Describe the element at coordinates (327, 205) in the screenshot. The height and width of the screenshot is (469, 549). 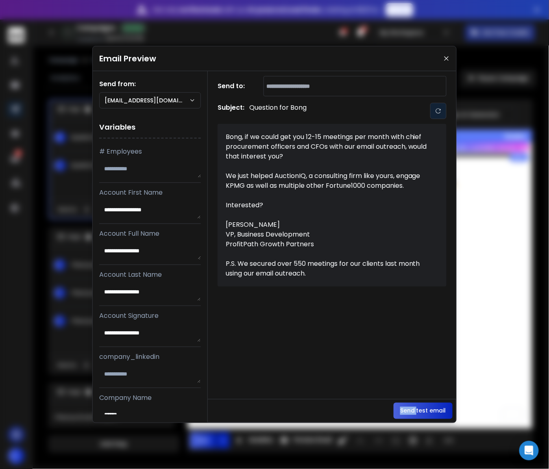
I see `div: Bong, if we could get you 12-15 meetings per month with chief procurement officers and CFOs with ...` at that location.